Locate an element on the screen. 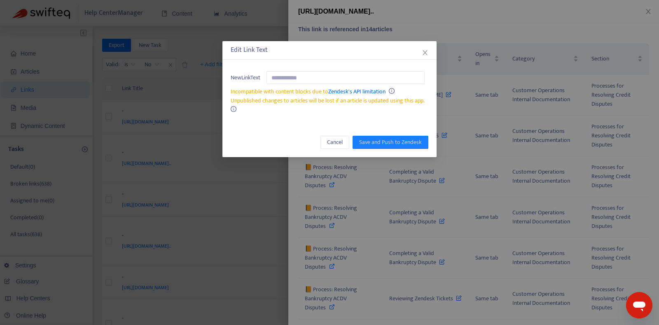  span: close is located at coordinates (425, 53).